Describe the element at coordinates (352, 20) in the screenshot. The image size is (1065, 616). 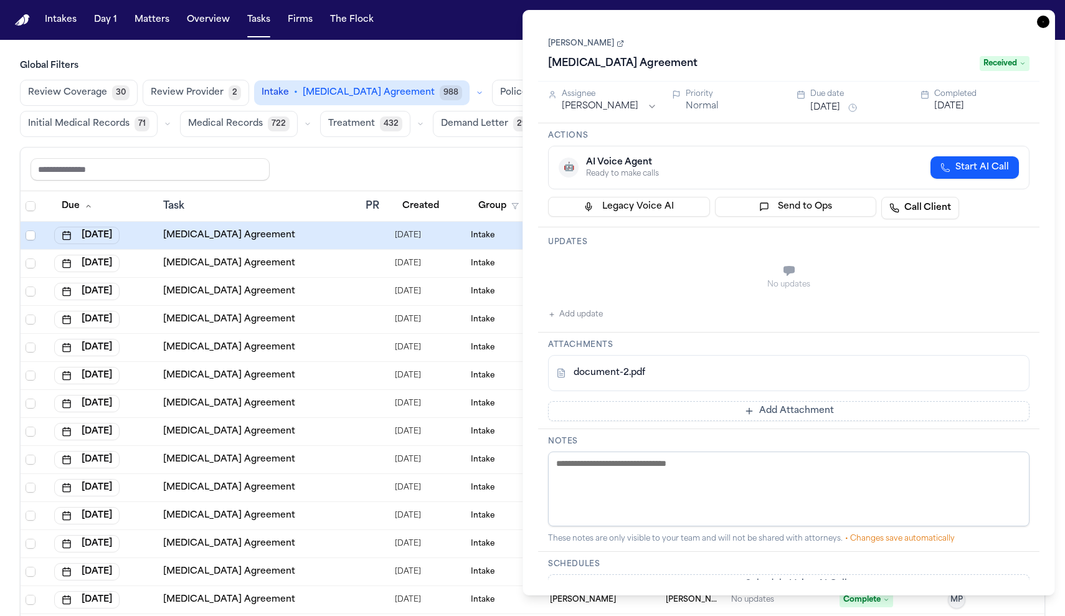
I see `button: The Flock` at that location.